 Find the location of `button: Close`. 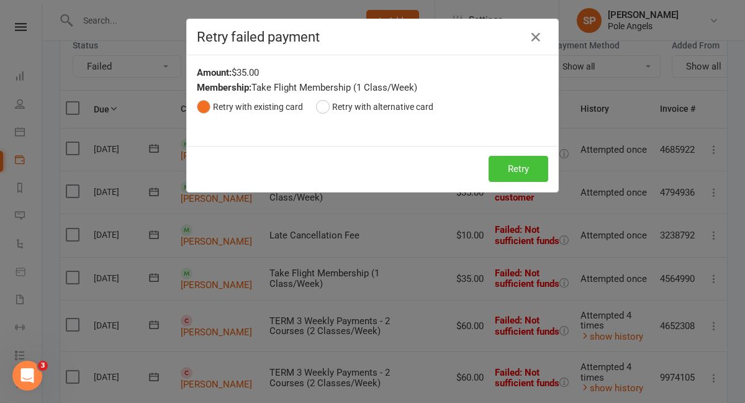

button: Close is located at coordinates (536, 37).